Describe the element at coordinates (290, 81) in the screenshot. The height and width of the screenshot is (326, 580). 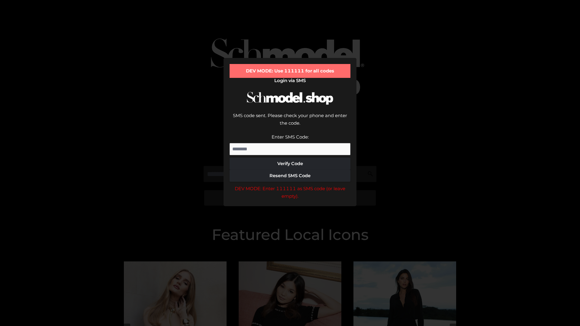
I see `h2: Login via SMS` at that location.